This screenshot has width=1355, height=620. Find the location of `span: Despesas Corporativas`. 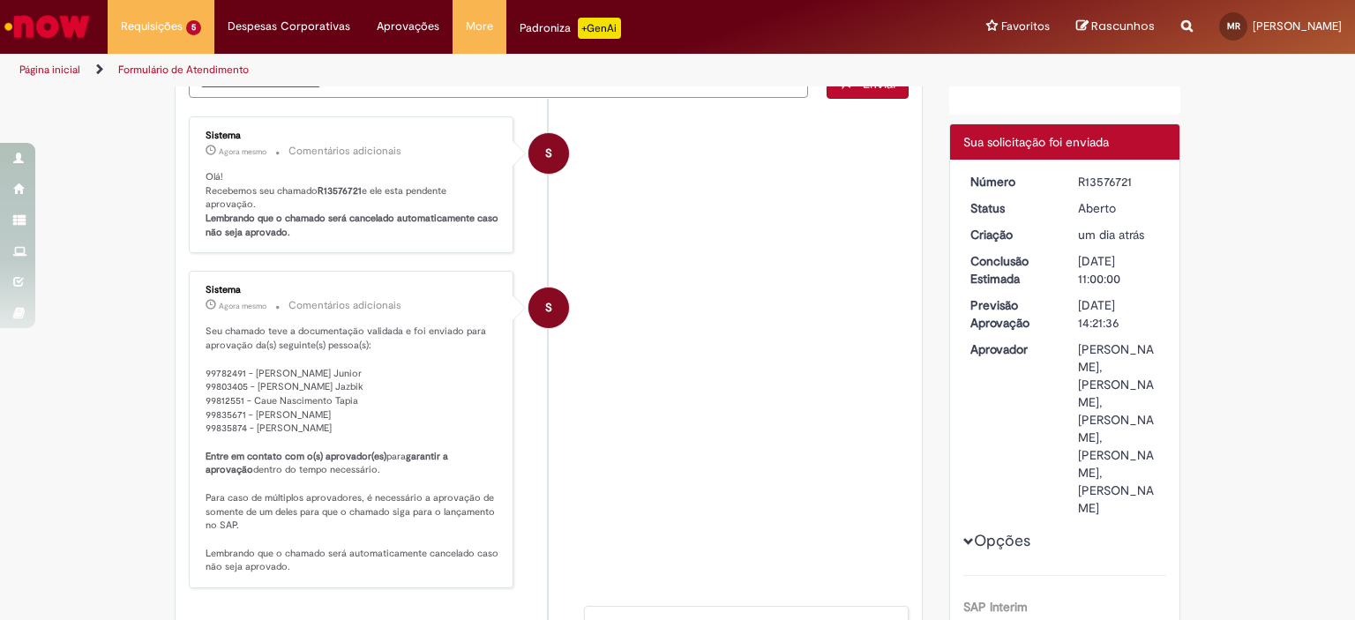

span: Despesas Corporativas is located at coordinates (288, 26).